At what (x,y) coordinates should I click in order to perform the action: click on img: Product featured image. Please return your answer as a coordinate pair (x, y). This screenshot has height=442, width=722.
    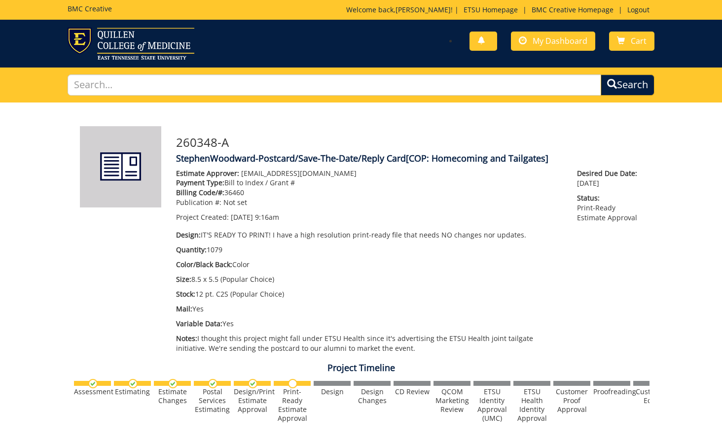
    Looking at the image, I should click on (120, 167).